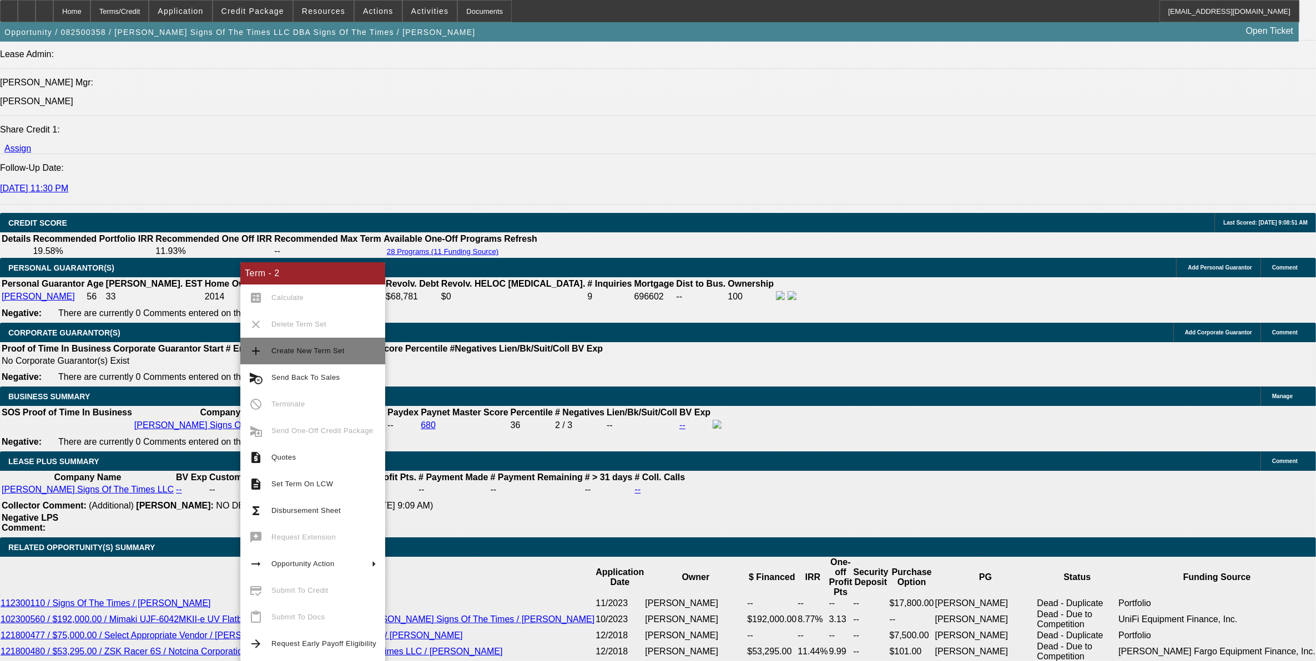 This screenshot has height=661, width=1316. Describe the element at coordinates (308, 351) in the screenshot. I see `span: Create New Term Set` at that location.